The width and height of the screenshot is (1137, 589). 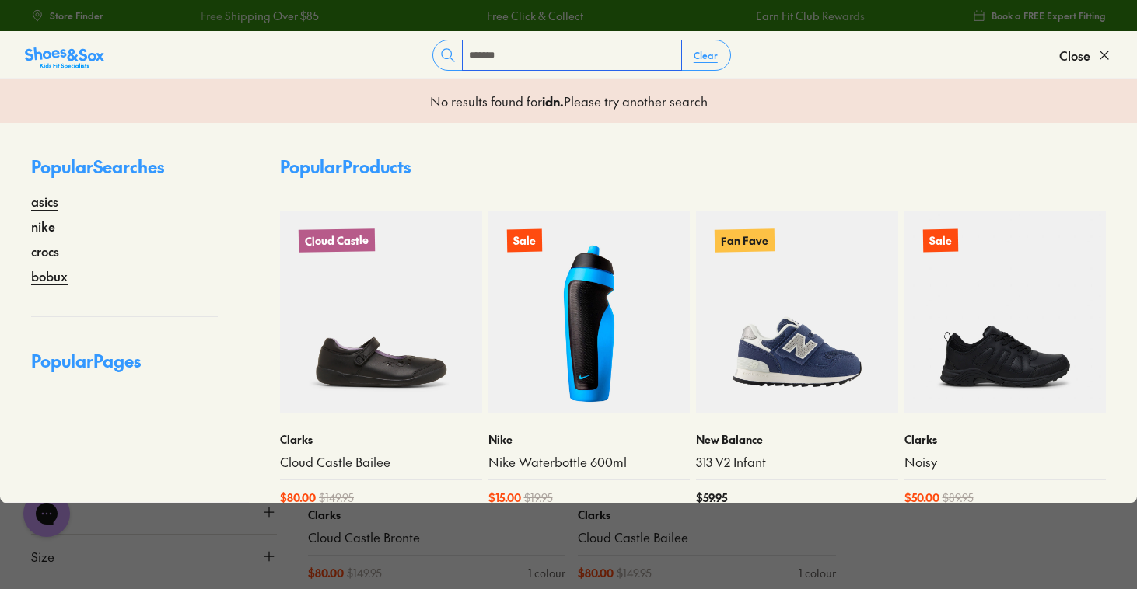 What do you see at coordinates (921, 498) in the screenshot?
I see `span: $ 50.00` at bounding box center [921, 498].